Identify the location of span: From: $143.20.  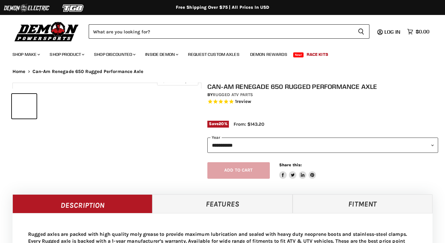
(249, 124).